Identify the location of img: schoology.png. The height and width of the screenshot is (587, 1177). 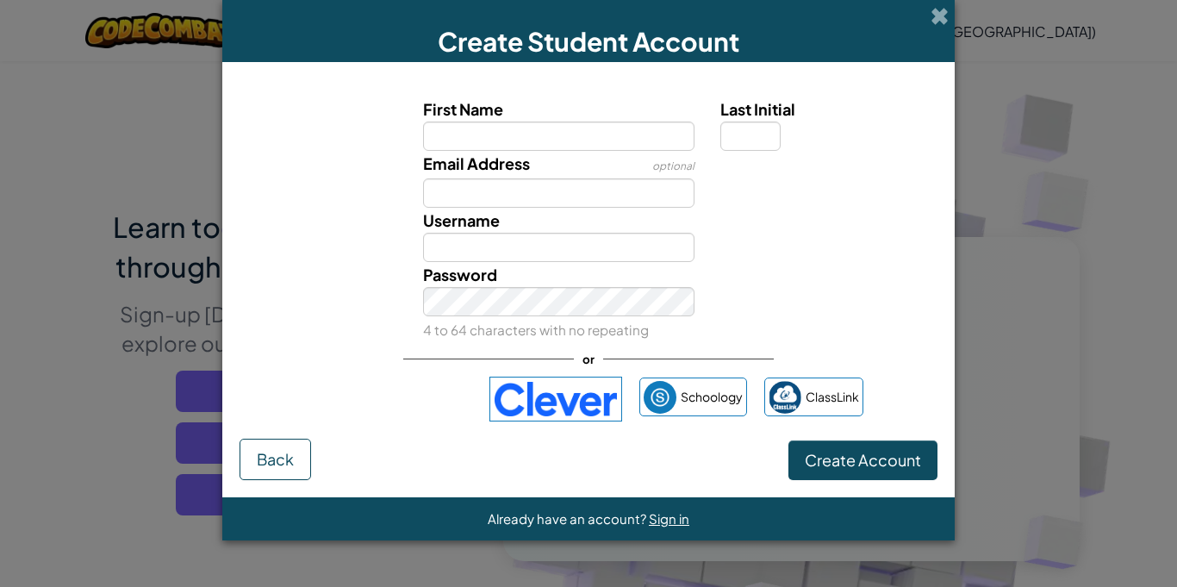
(660, 397).